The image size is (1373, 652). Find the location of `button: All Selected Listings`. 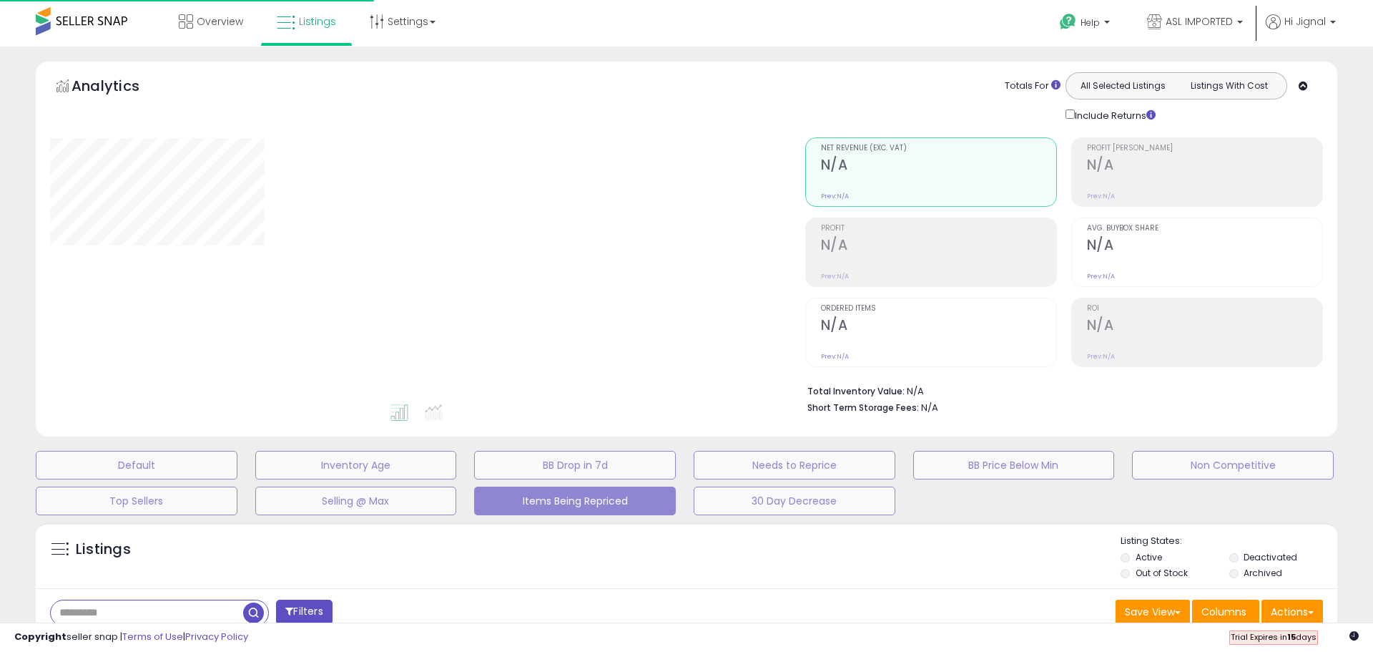

button: All Selected Listings is located at coordinates (1123, 86).